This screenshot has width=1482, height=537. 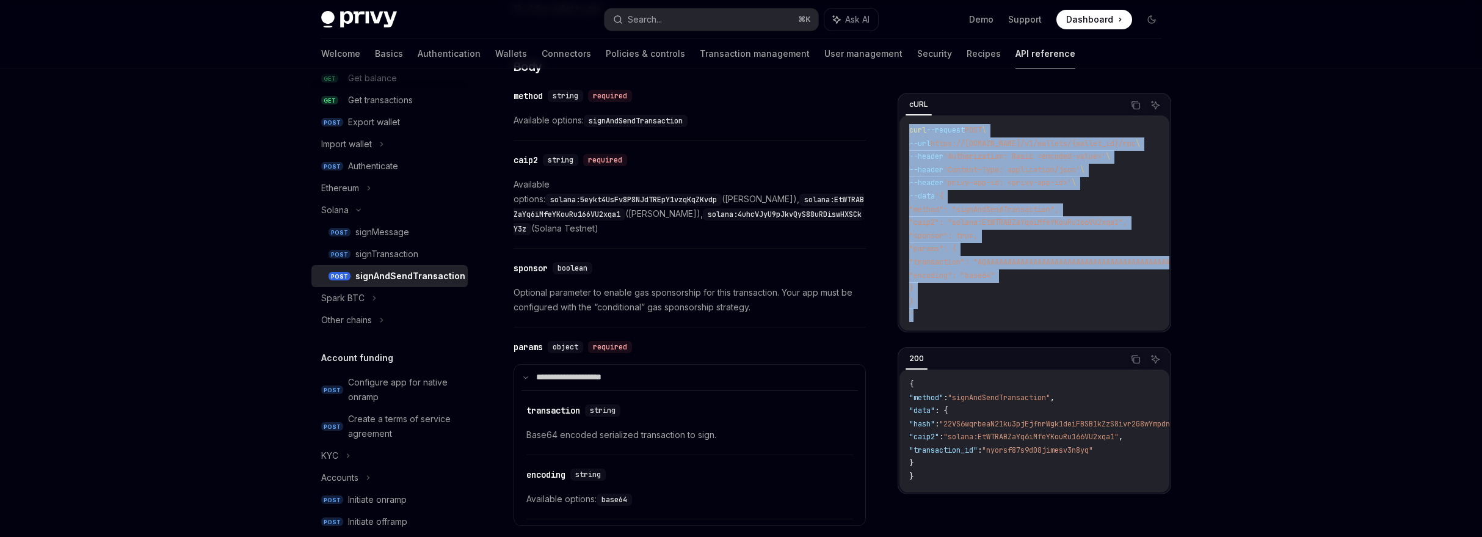 What do you see at coordinates (1094, 20) in the screenshot?
I see `a: Dashboard` at bounding box center [1094, 20].